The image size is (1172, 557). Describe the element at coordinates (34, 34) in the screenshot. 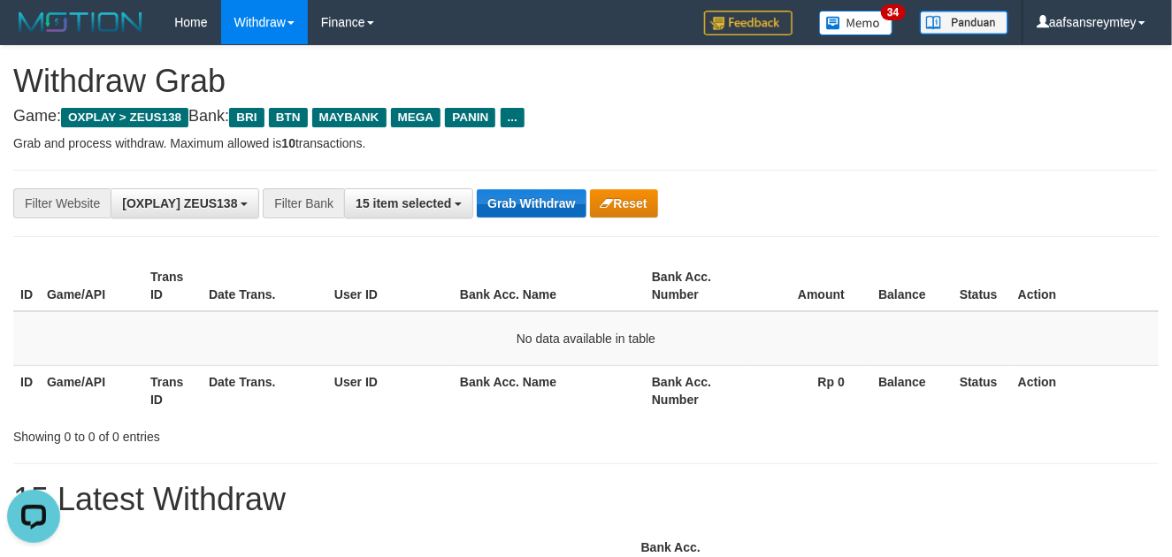

I see `button: Open LiveChat chat widget` at that location.